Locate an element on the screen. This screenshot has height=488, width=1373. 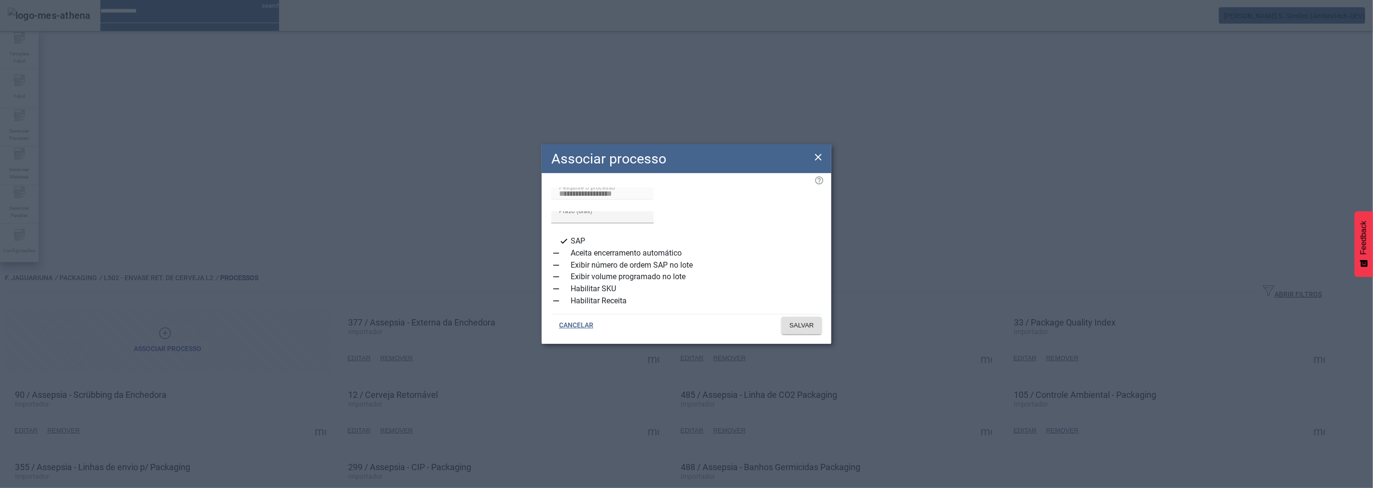
button: Feedback - Mostrar pesquisa is located at coordinates (1363, 244).